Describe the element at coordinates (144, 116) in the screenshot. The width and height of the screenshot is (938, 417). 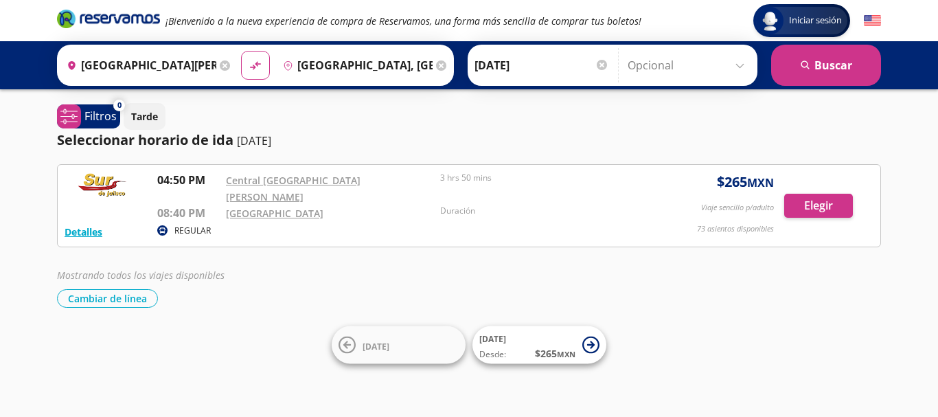
I see `p: Tarde` at that location.